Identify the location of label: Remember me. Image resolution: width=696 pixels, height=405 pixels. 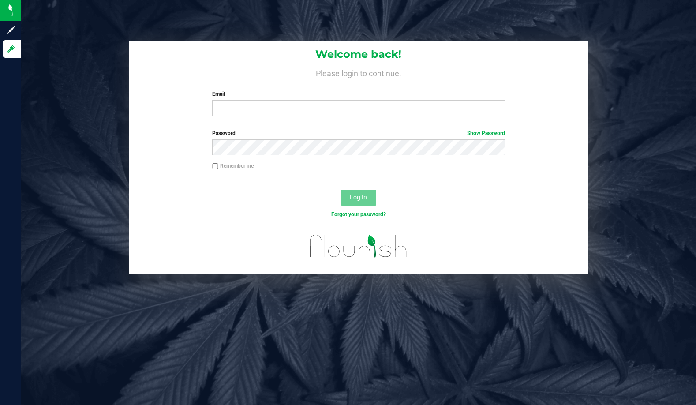
(233, 166).